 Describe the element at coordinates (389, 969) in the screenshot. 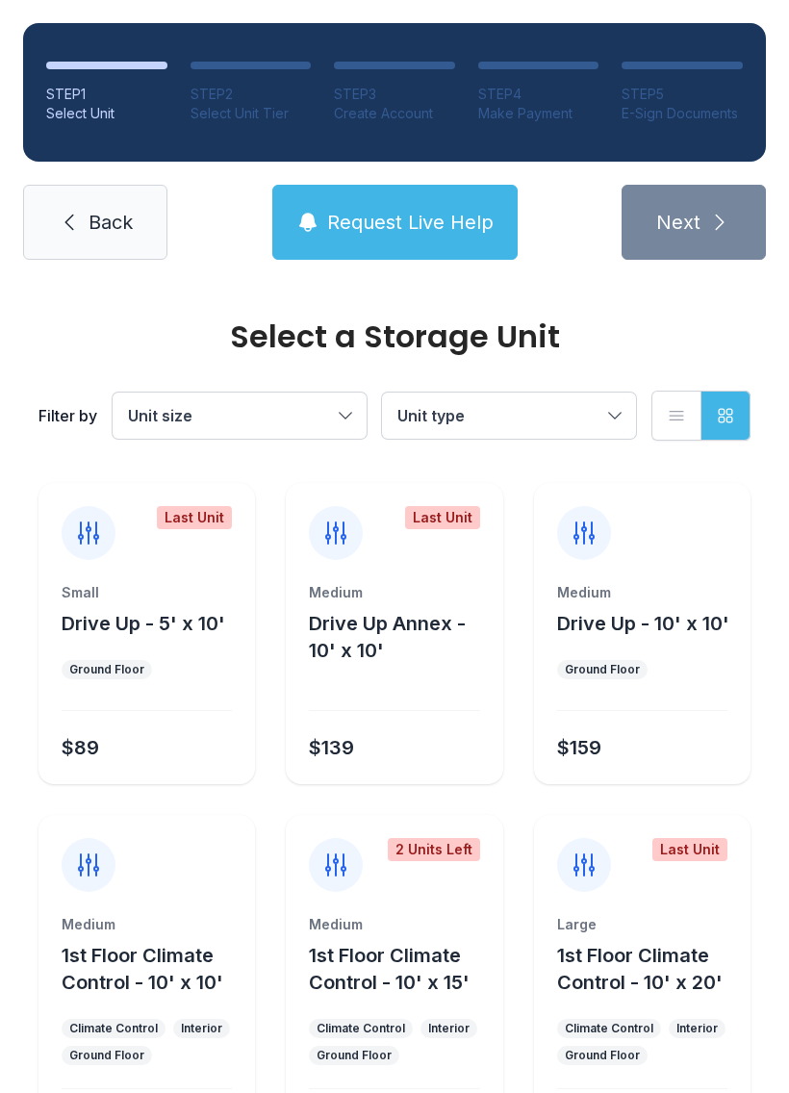

I see `span: 1st Floor Climate Control - 10' x 15'` at that location.